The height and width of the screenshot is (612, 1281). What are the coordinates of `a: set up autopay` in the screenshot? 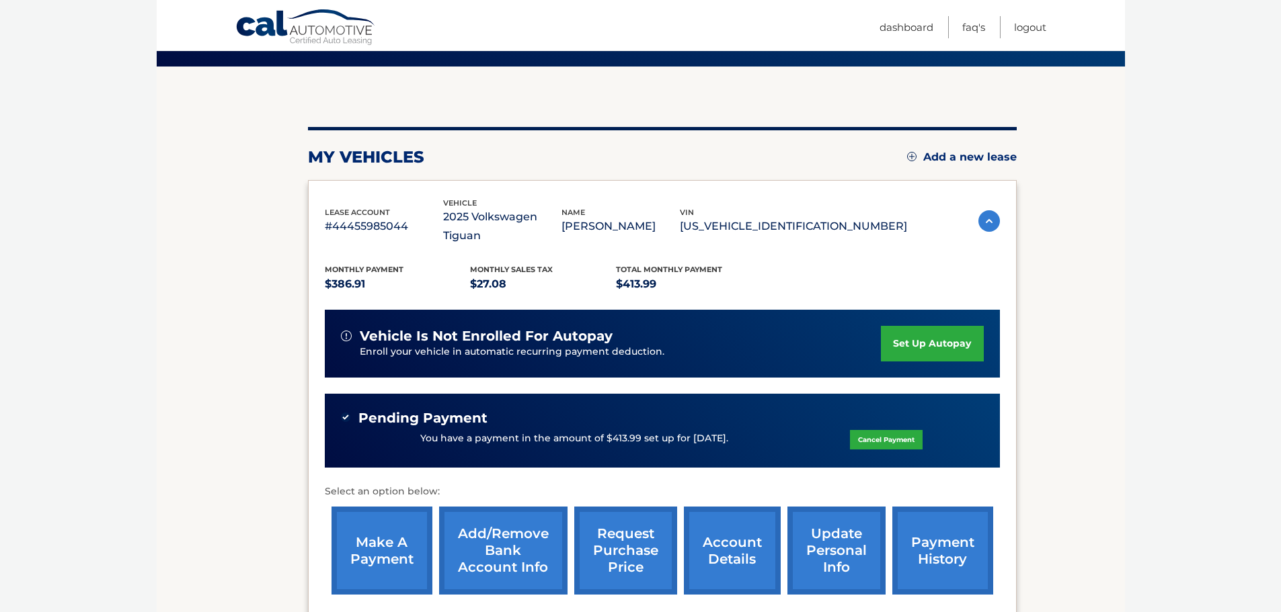 It's located at (932, 344).